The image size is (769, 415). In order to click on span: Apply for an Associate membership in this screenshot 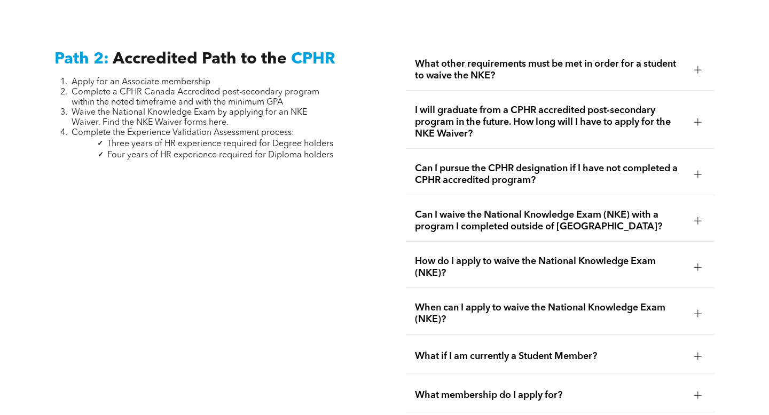, I will do `click(141, 82)`.